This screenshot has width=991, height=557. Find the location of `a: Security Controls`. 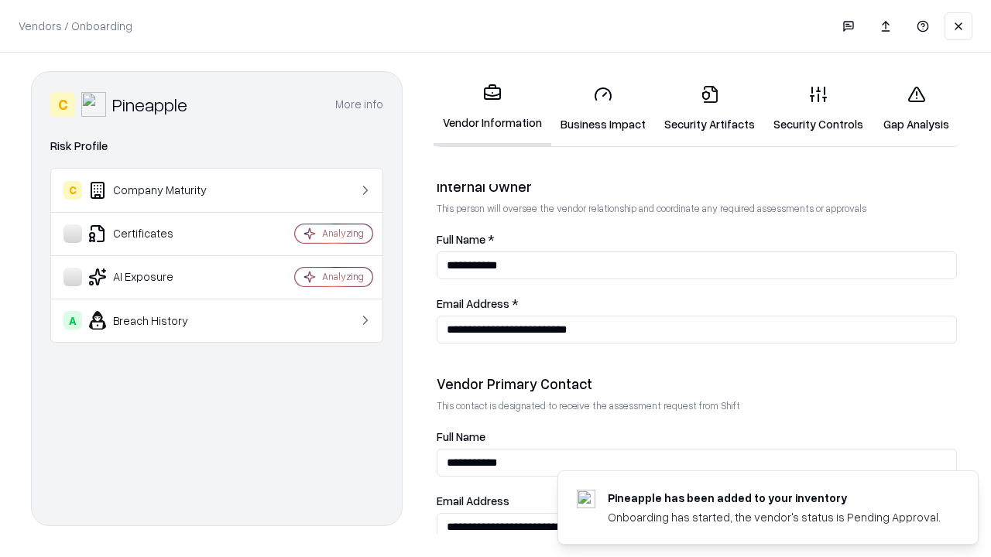

a: Security Controls is located at coordinates (818, 108).